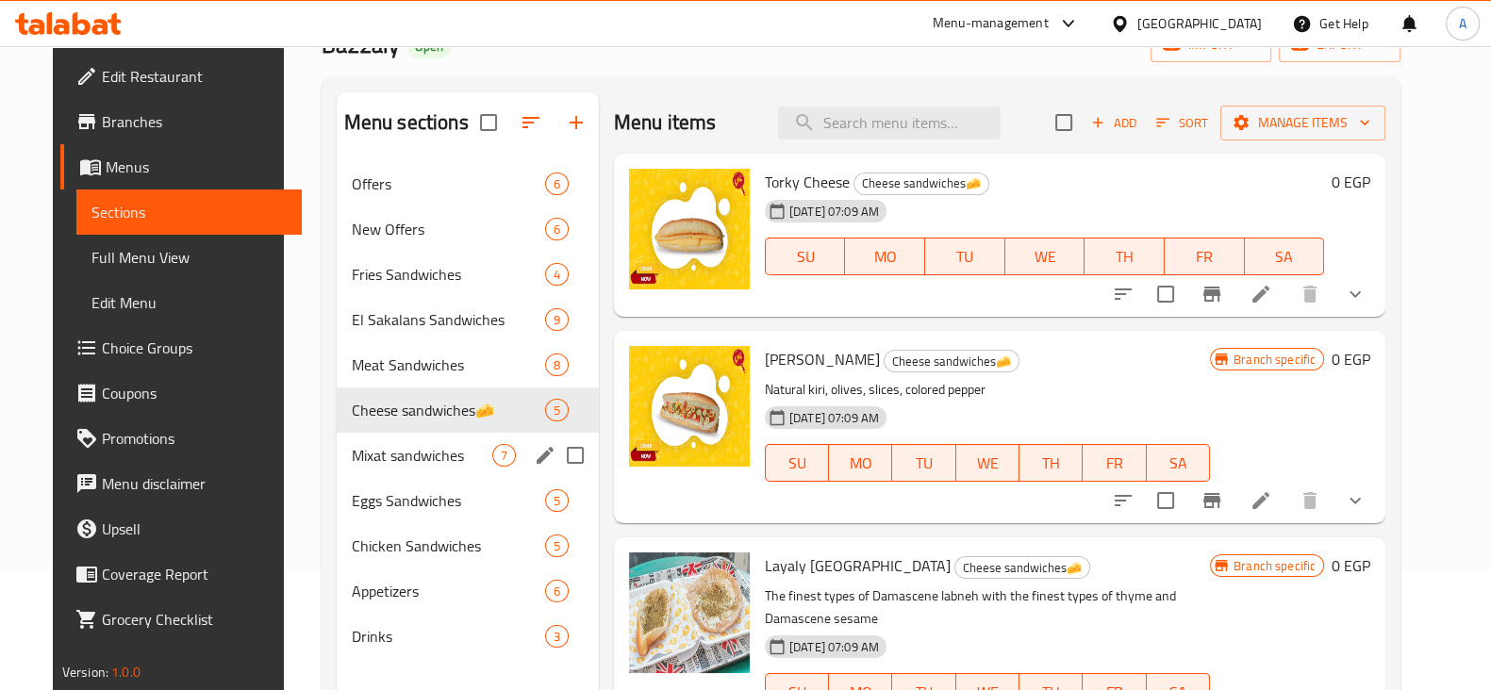  What do you see at coordinates (468, 410) in the screenshot?
I see `nav: Menu sections` at bounding box center [468, 410].